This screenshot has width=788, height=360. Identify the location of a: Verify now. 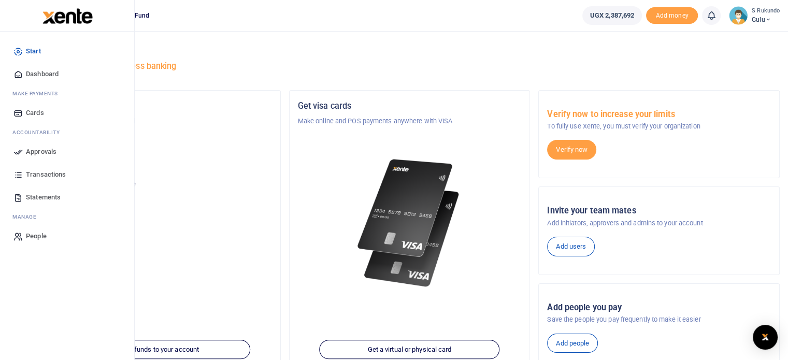
(571, 150).